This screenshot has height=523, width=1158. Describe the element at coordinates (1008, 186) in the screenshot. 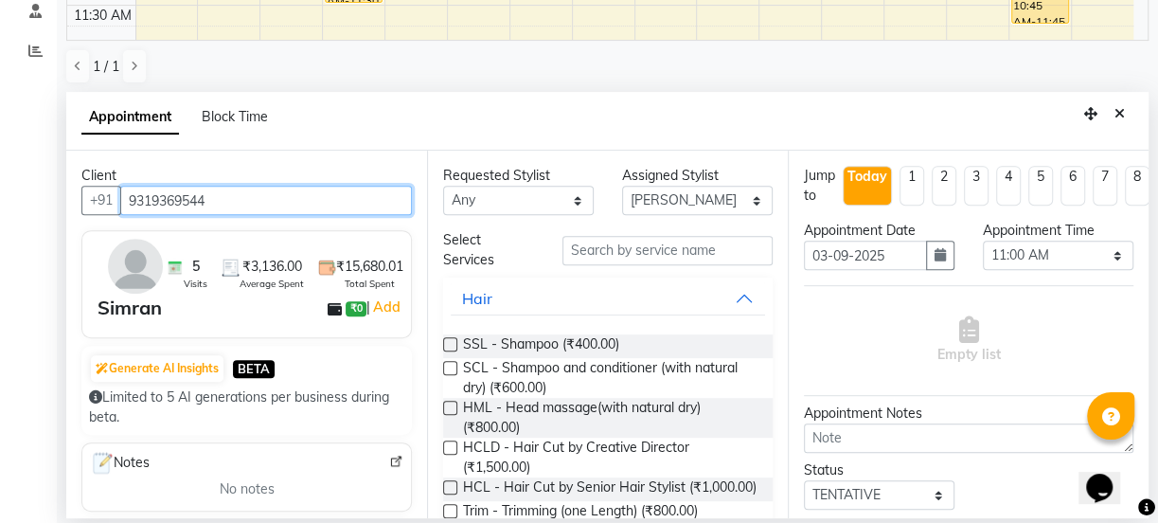

I see `li: 4` at that location.